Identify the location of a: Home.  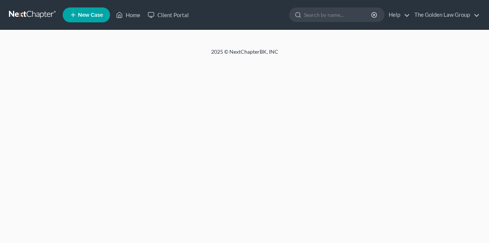
(128, 15).